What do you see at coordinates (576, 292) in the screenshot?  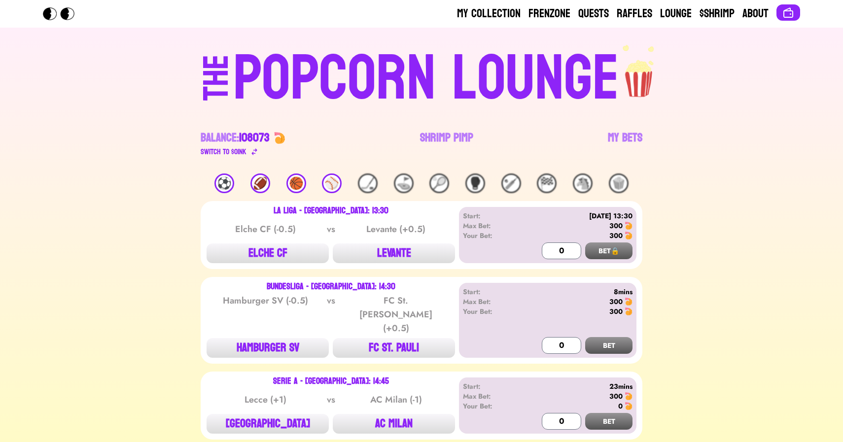 I see `div: 8mins` at bounding box center [576, 292].